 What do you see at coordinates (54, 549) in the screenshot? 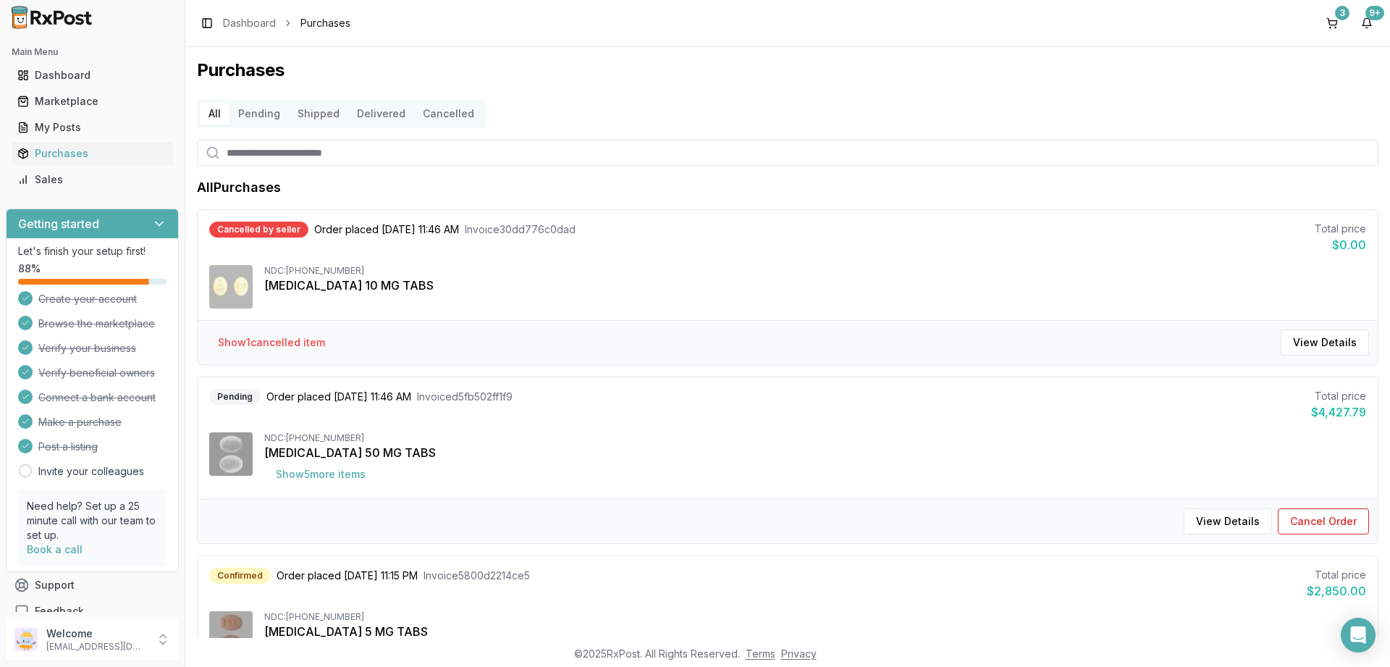
I see `a: Book a call` at bounding box center [54, 549].